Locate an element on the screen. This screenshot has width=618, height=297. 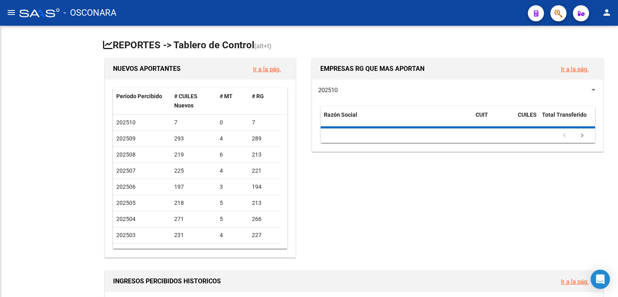
span: 202506 is located at coordinates (126, 187).